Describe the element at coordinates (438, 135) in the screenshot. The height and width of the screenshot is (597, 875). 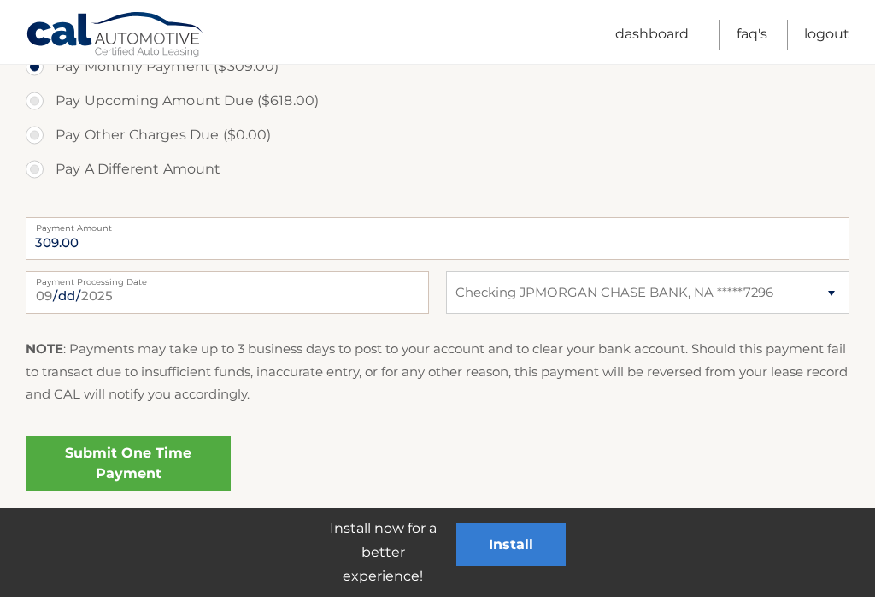
I see `label: Pay Other Charges Due ($0.00)` at that location.